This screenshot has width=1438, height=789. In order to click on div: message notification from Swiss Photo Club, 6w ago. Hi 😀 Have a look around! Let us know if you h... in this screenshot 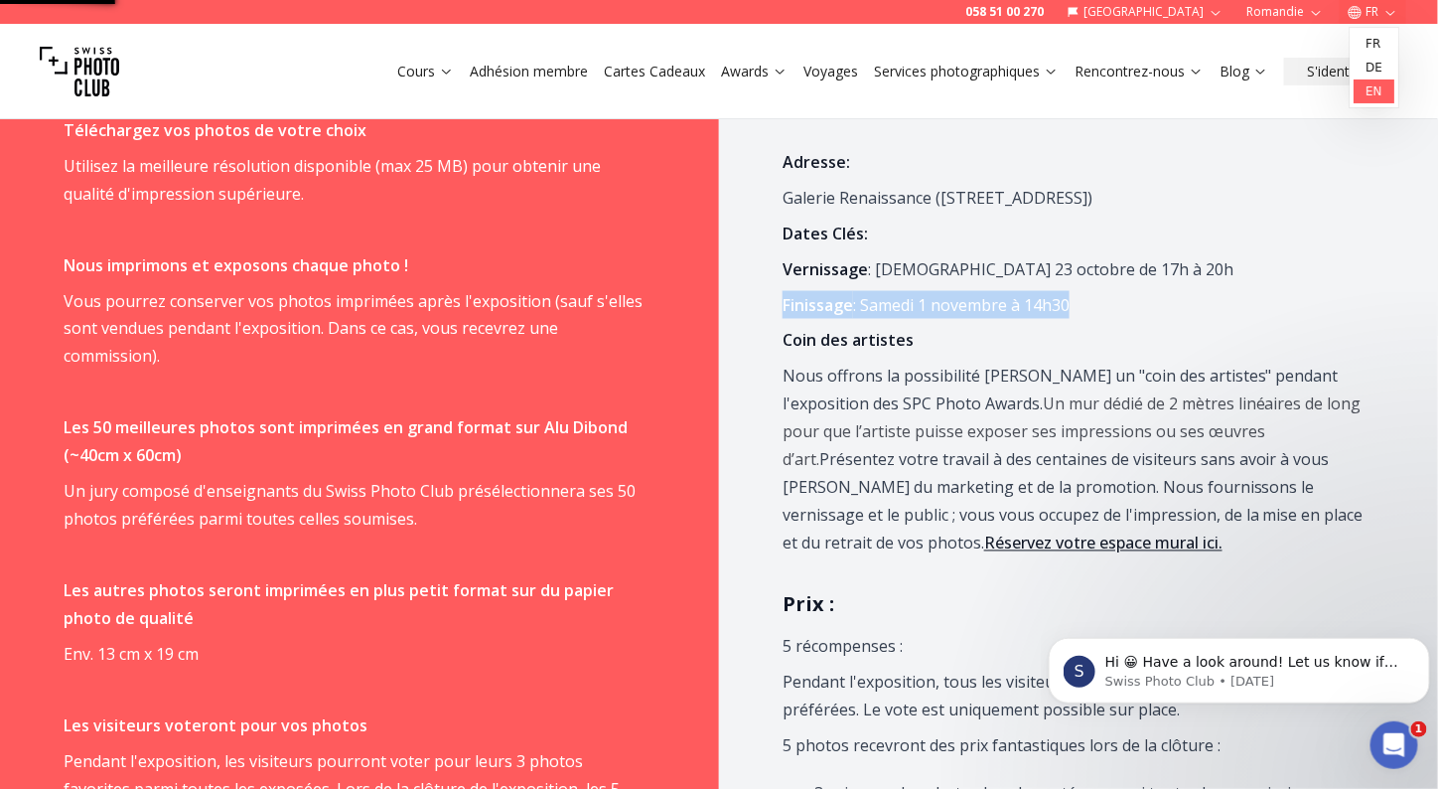, I will do `click(199, 74)`.